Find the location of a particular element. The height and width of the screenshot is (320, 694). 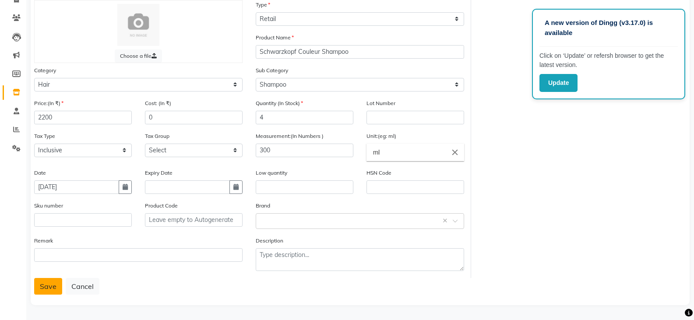

label: Product Code is located at coordinates (161, 206).